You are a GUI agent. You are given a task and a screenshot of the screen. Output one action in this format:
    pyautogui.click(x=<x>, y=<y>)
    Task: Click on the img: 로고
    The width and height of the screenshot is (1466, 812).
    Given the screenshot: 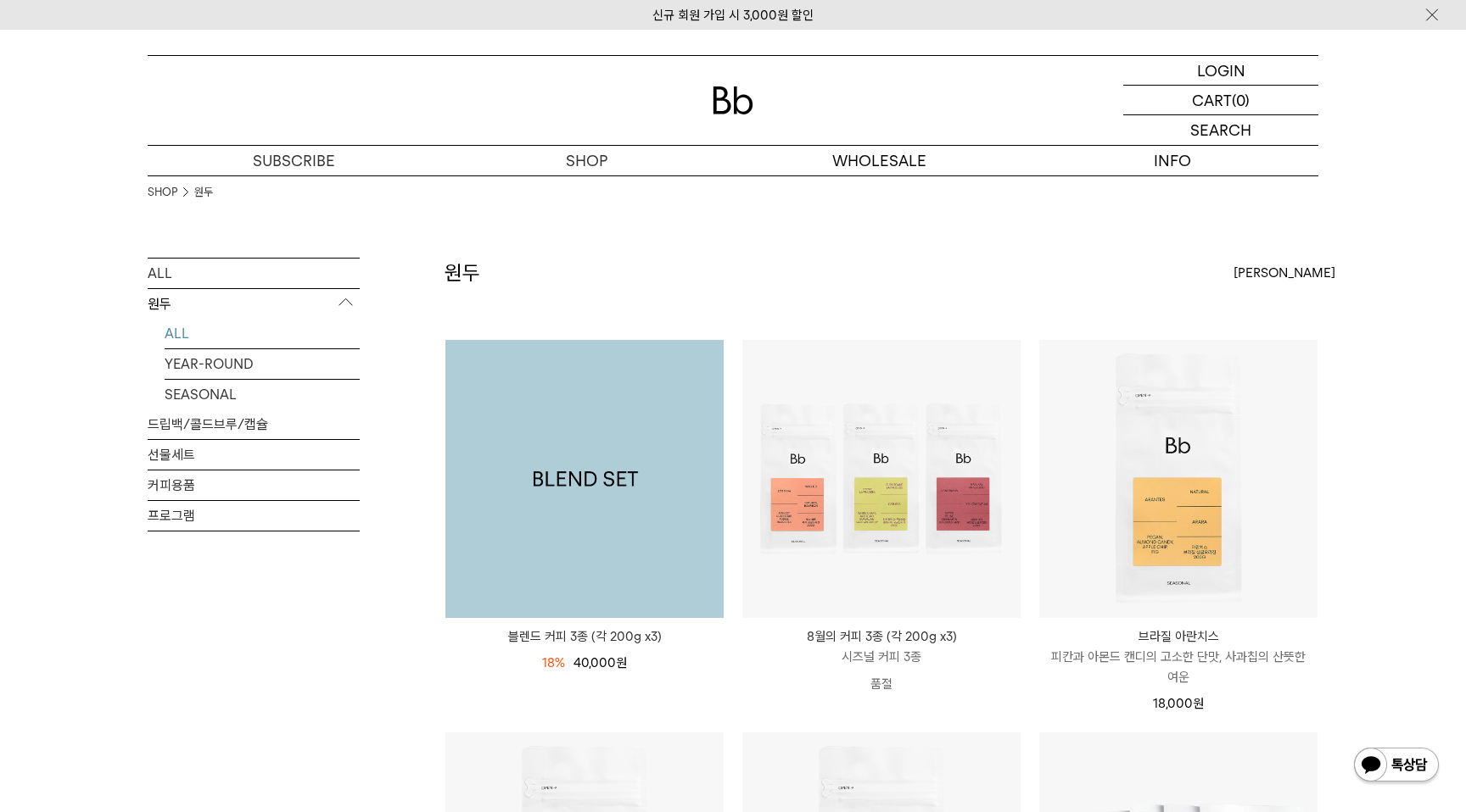 What is the action you would take?
    pyautogui.click(x=733, y=100)
    